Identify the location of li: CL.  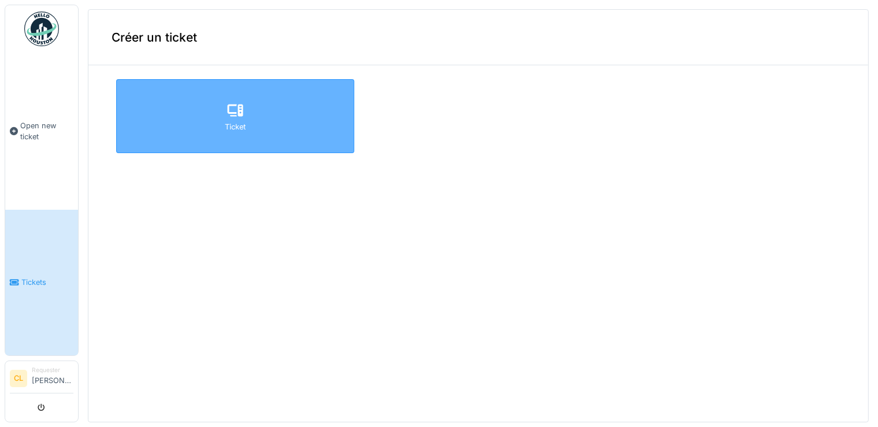
(18, 379).